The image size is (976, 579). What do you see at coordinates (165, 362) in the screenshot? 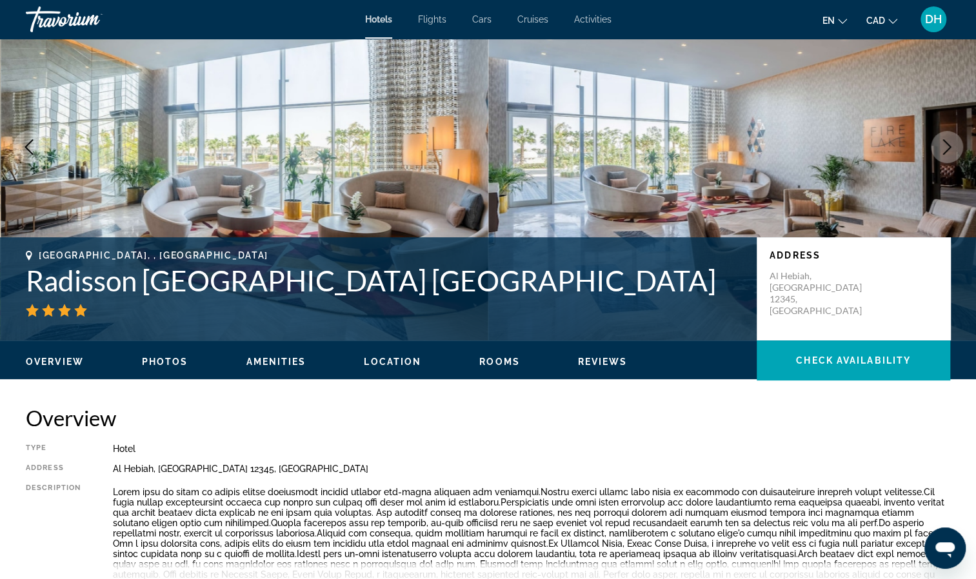
I see `span: Photos` at bounding box center [165, 362].